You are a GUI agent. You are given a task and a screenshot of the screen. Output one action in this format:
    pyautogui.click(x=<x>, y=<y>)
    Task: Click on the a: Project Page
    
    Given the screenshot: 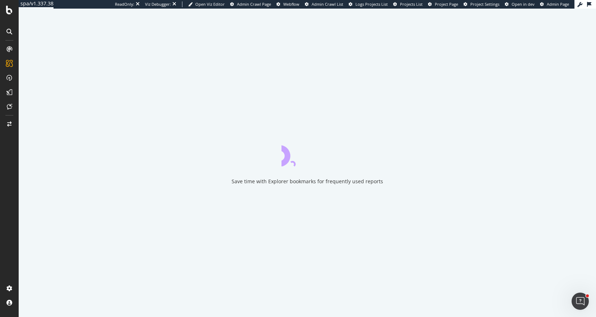 What is the action you would take?
    pyautogui.click(x=443, y=4)
    